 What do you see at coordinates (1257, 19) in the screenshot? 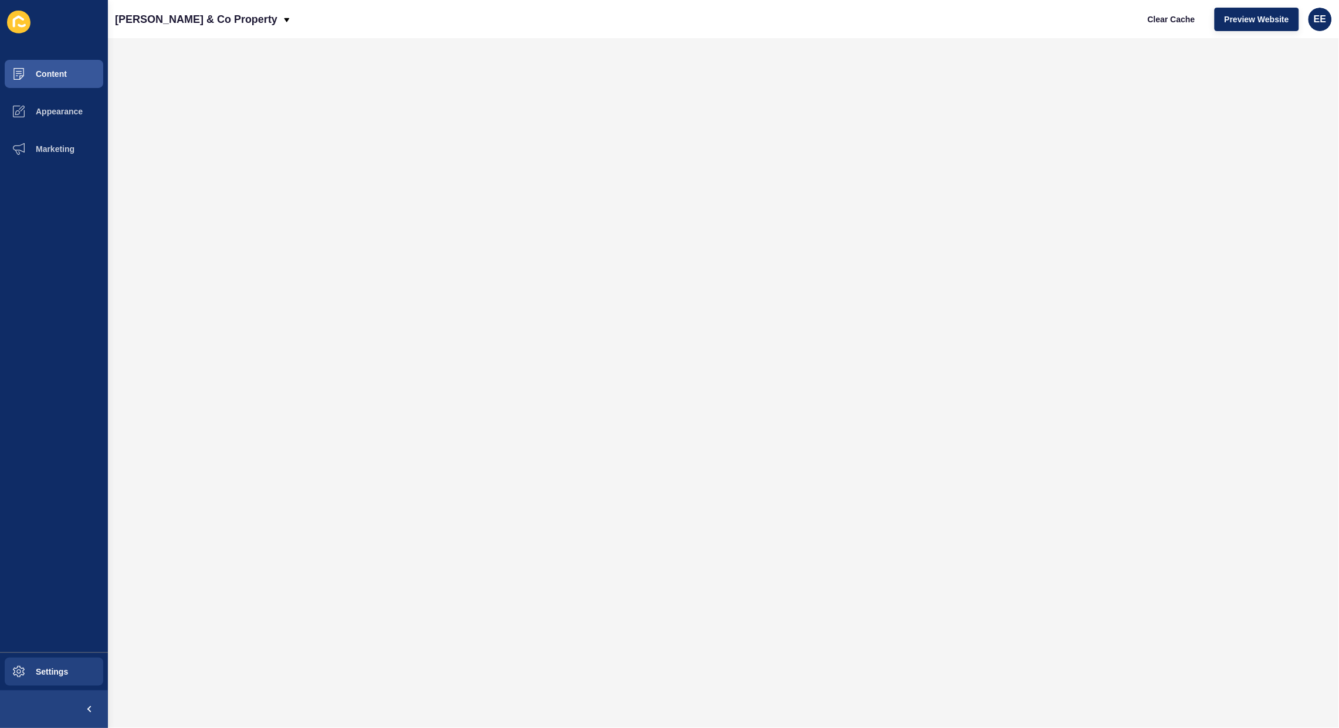
I see `span: Preview Website` at bounding box center [1257, 19].